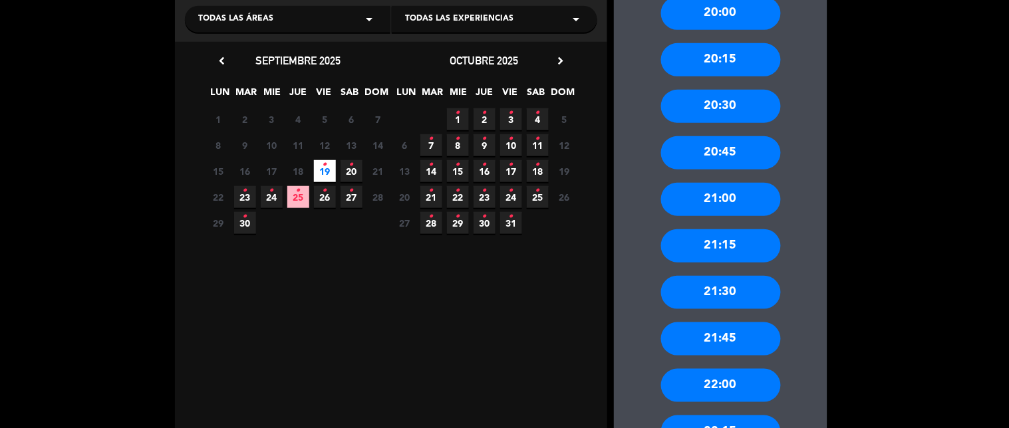 Image resolution: width=1009 pixels, height=428 pixels. I want to click on span: 28, so click(431, 223).